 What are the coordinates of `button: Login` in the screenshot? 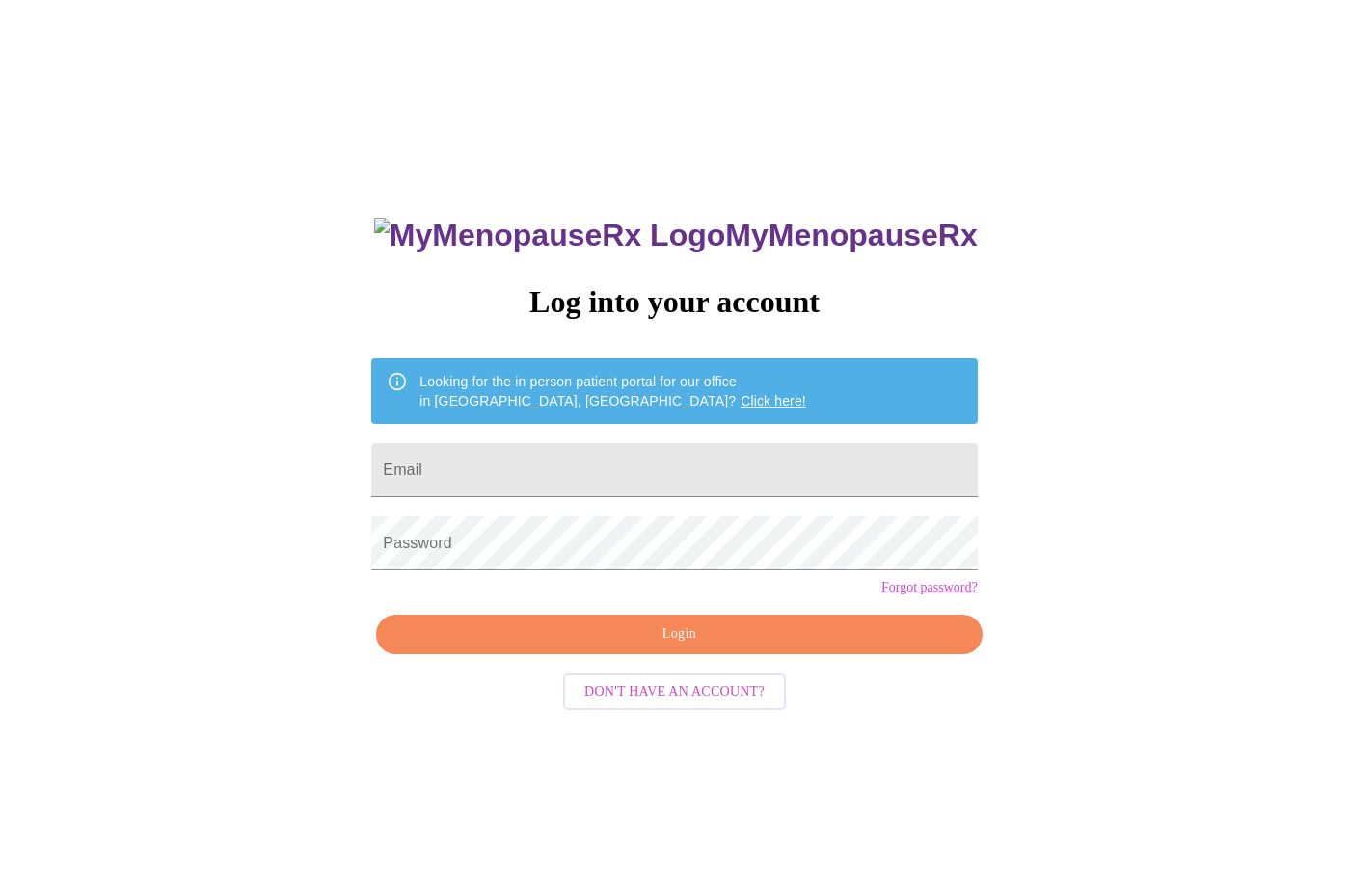 It's located at (679, 634).